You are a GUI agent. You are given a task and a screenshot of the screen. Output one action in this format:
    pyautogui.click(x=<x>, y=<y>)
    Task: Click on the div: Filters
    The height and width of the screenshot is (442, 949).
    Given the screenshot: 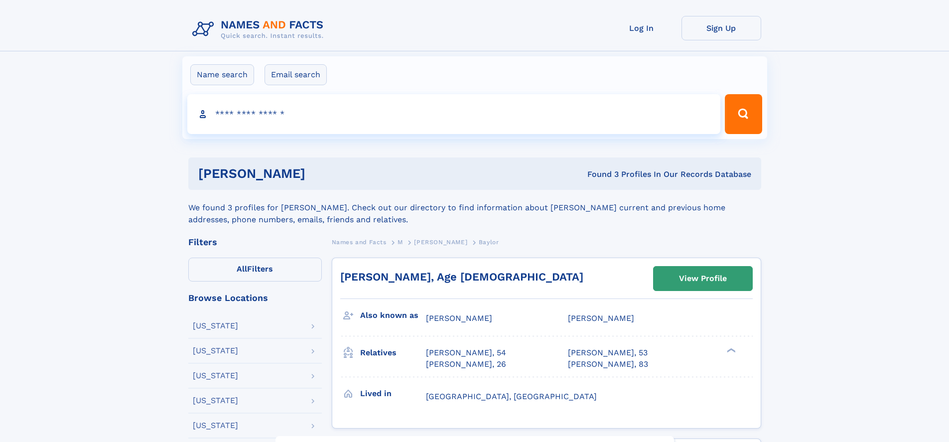 What is the action you would take?
    pyautogui.click(x=255, y=242)
    